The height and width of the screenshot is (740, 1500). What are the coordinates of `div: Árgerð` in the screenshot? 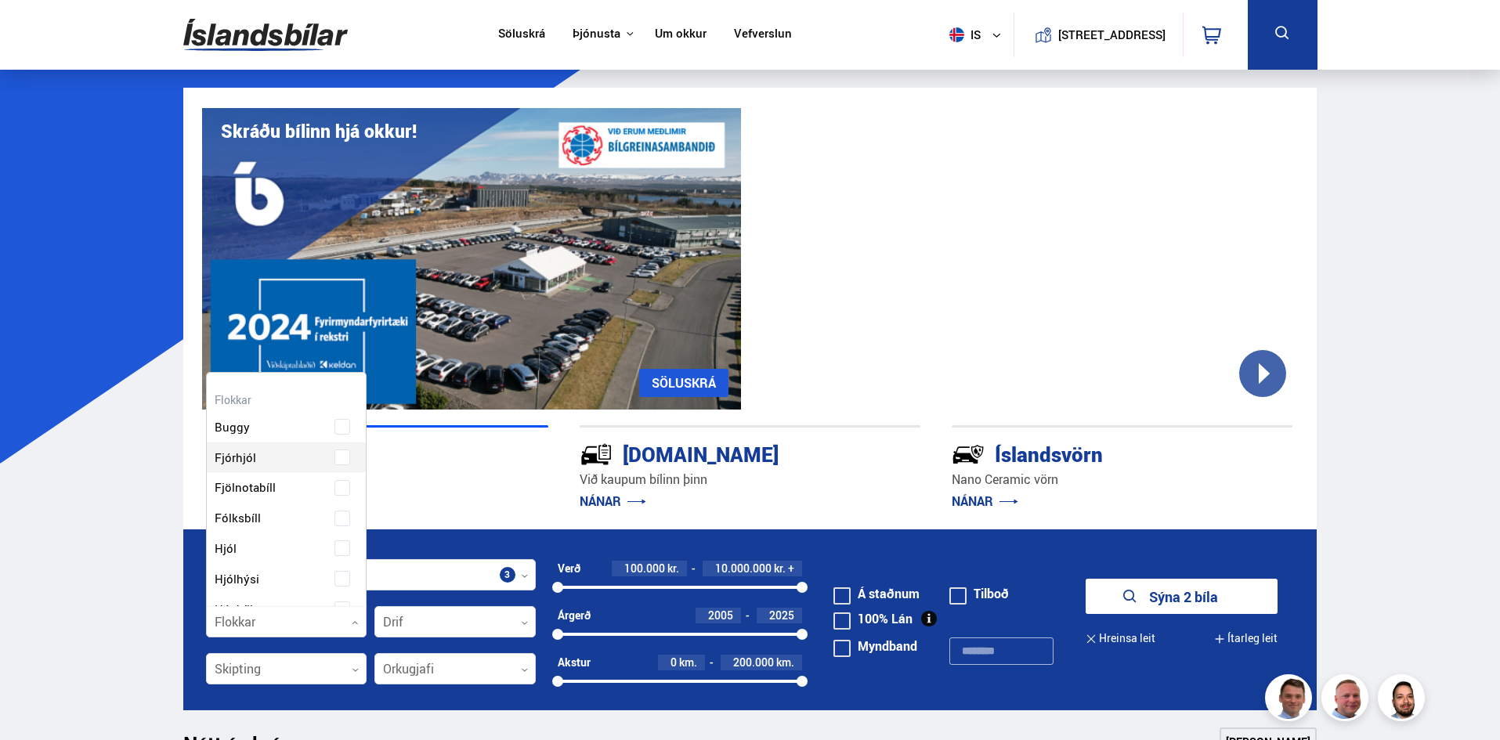 It's located at (574, 616).